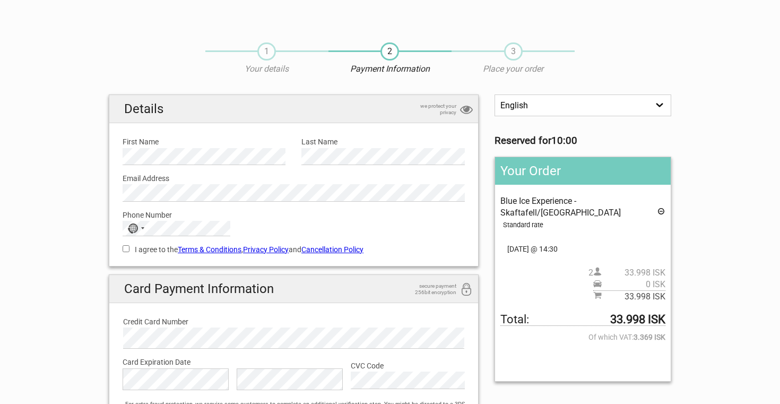 The image size is (780, 404). What do you see at coordinates (408, 366) in the screenshot?
I see `label: CVC Code` at bounding box center [408, 366].